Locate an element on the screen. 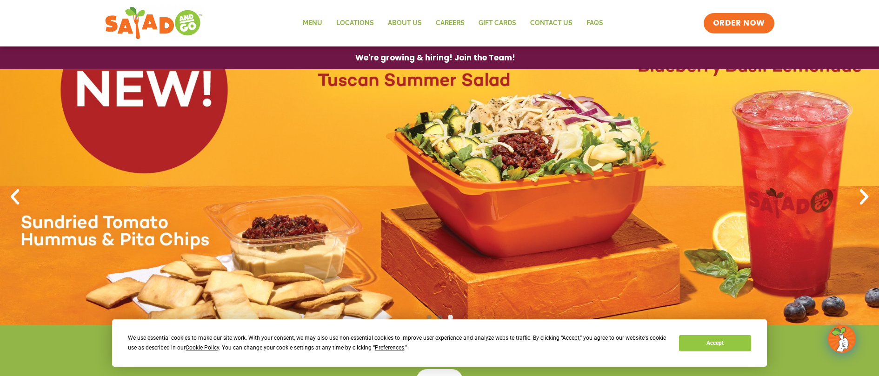  div: Cookie Consent Prompt is located at coordinates (440, 343).